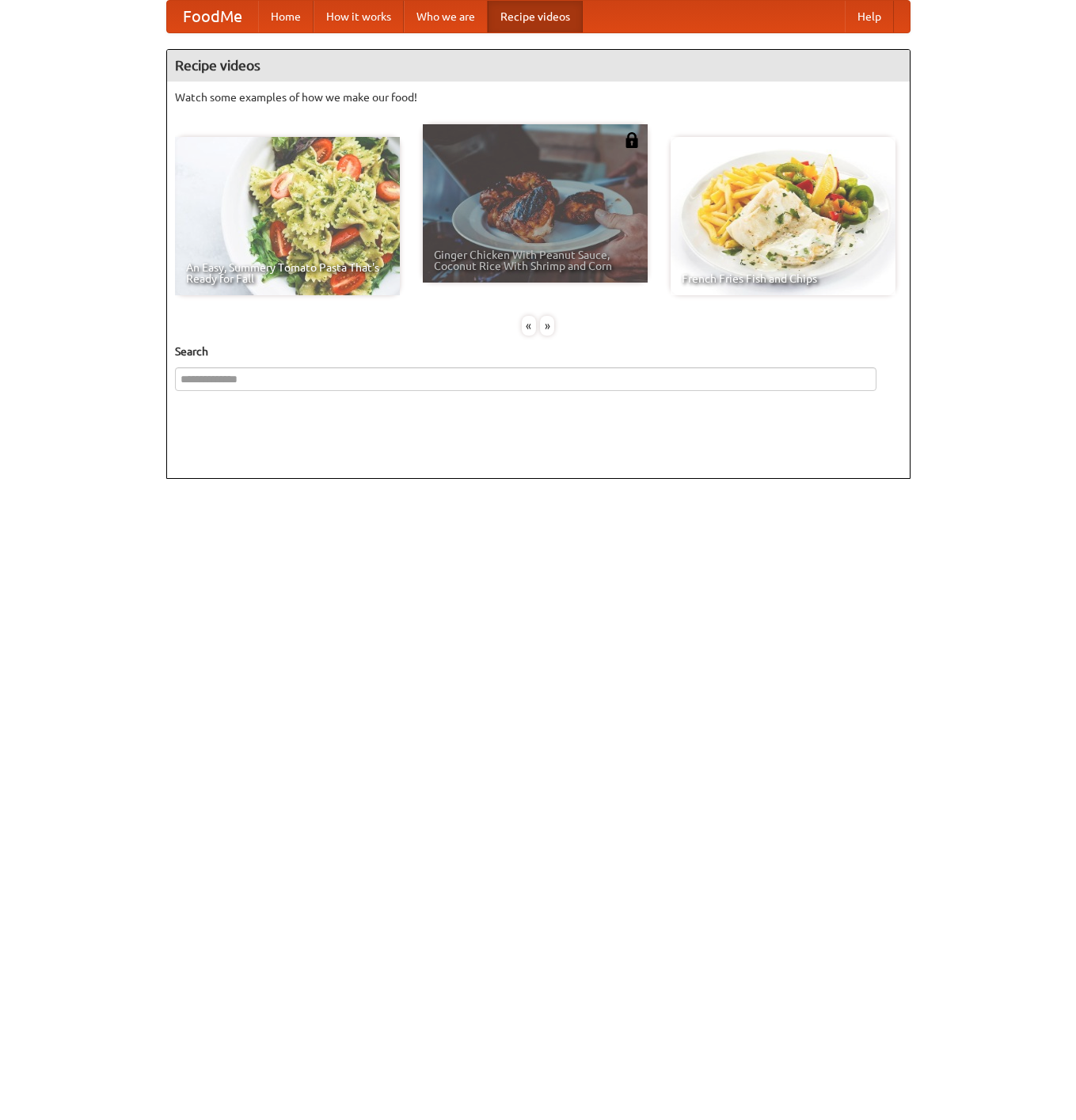  Describe the element at coordinates (632, 140) in the screenshot. I see `img: 483408.png` at that location.